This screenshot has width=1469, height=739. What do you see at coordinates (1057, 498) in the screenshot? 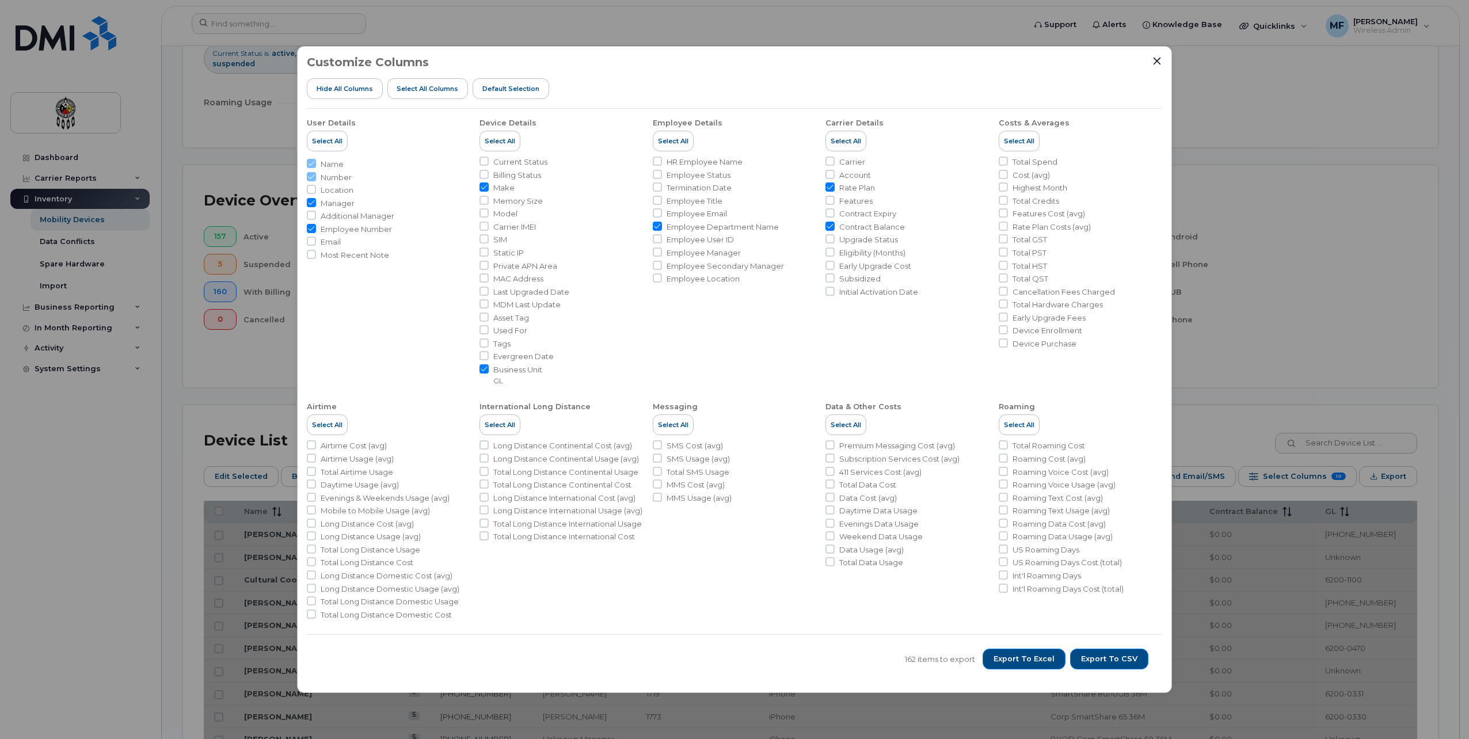
I see `span: Roaming Text Cost (avg)` at bounding box center [1057, 498].